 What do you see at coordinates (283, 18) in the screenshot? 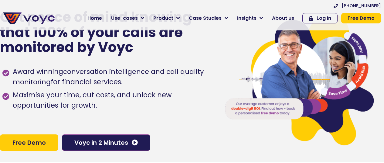
I see `span: About us` at bounding box center [283, 18].